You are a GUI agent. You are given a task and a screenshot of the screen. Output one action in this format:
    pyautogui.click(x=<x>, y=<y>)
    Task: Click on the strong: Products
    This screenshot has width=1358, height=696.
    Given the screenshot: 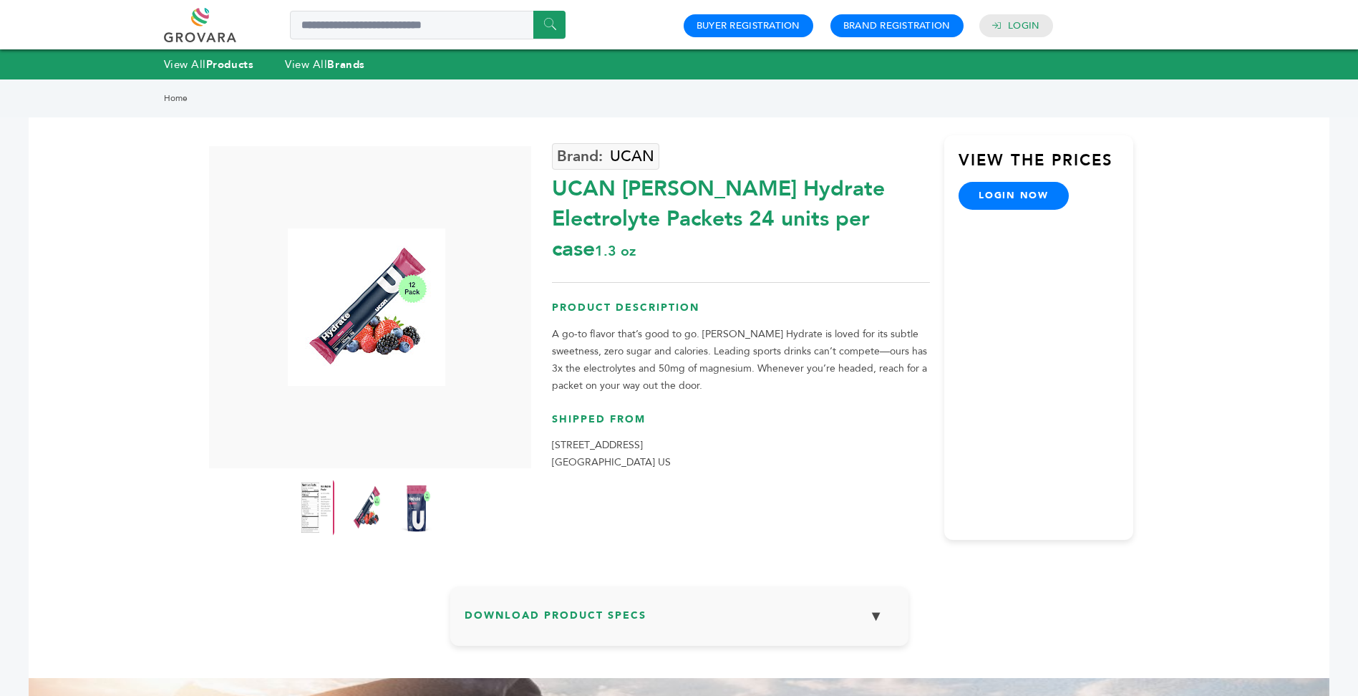 What is the action you would take?
    pyautogui.click(x=230, y=64)
    